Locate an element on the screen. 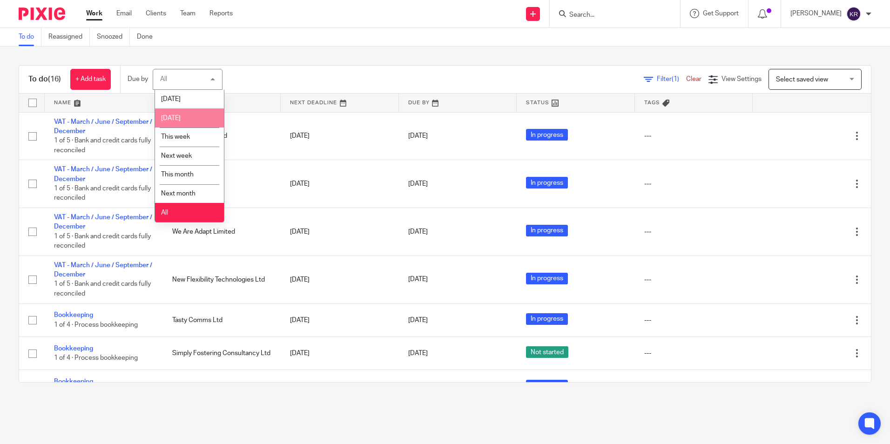 The height and width of the screenshot is (444, 890). a: Reports is located at coordinates (221, 14).